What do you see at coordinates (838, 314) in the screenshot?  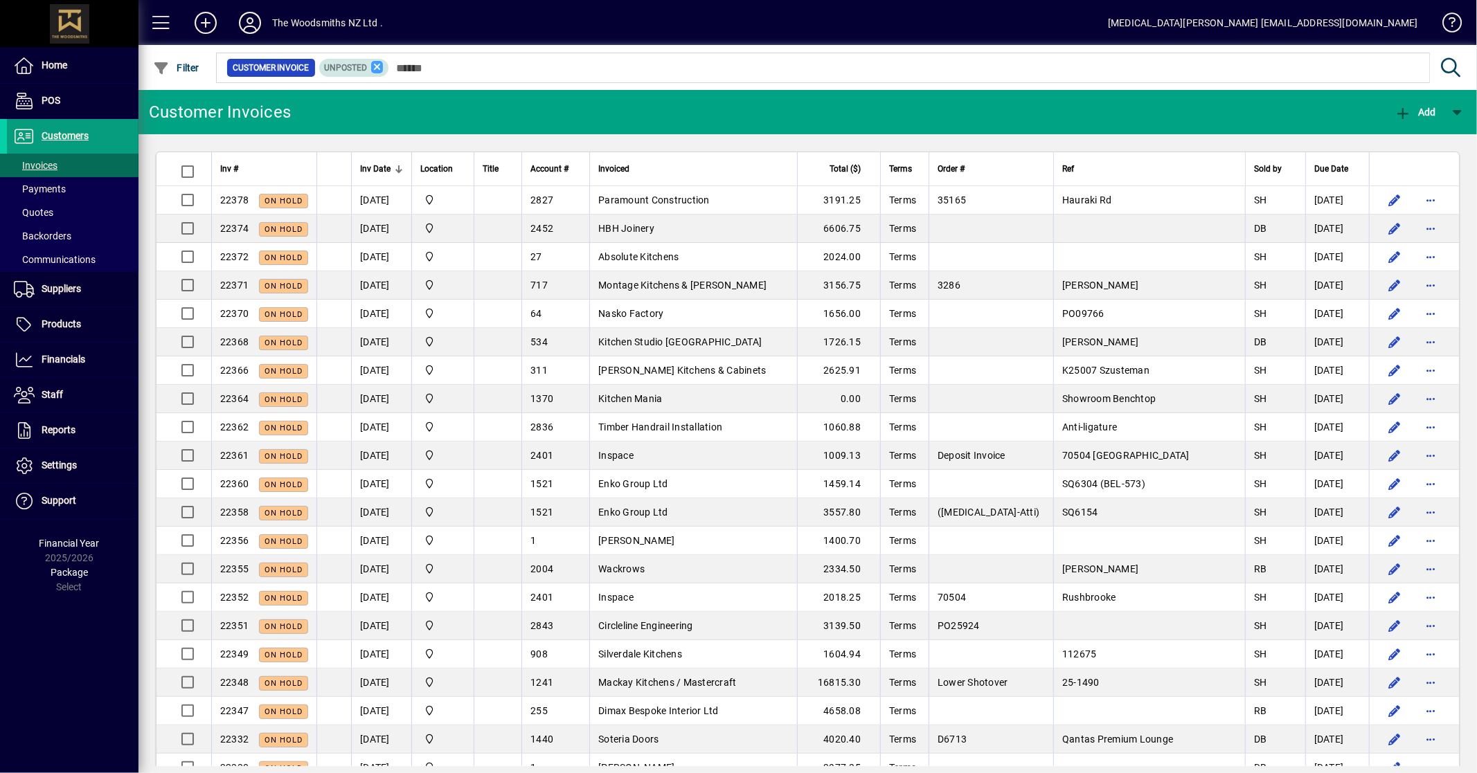 I see `td: 1656.00` at bounding box center [838, 314].